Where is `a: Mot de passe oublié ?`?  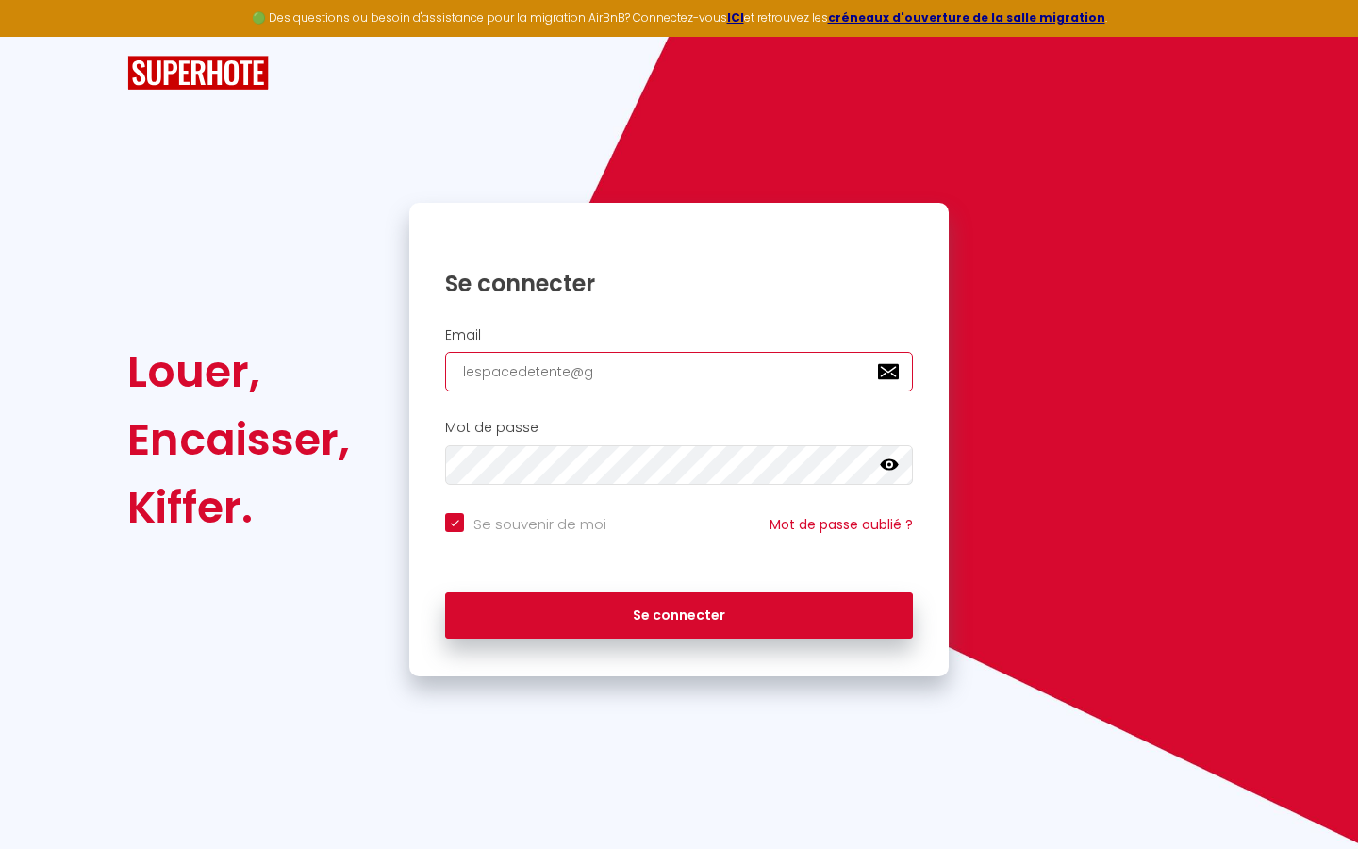 a: Mot de passe oublié ? is located at coordinates (841, 524).